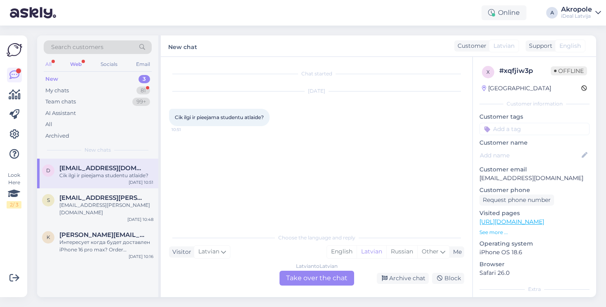 This screenshot has height=307, width=606. I want to click on p: Visited pages, so click(534, 213).